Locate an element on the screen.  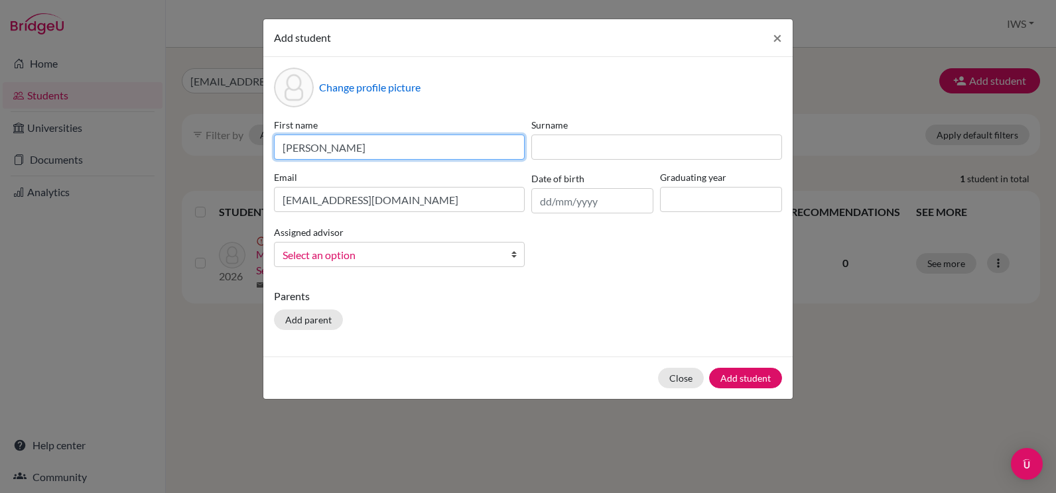
label: Assigned advisor is located at coordinates (308, 232).